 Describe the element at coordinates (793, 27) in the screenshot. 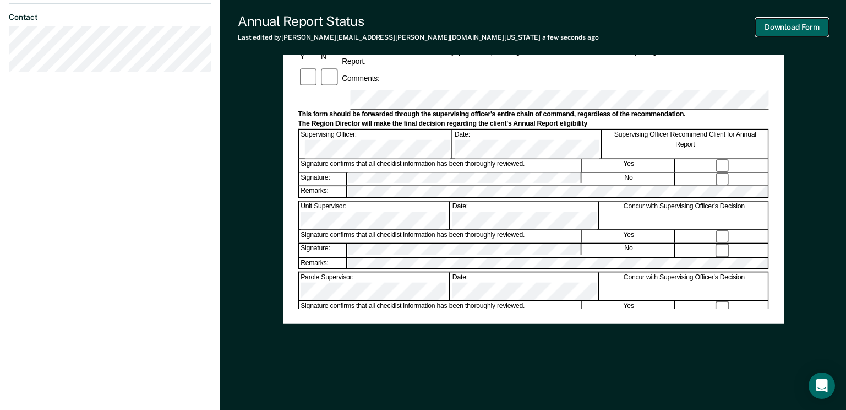

I see `button: Download Form` at that location.